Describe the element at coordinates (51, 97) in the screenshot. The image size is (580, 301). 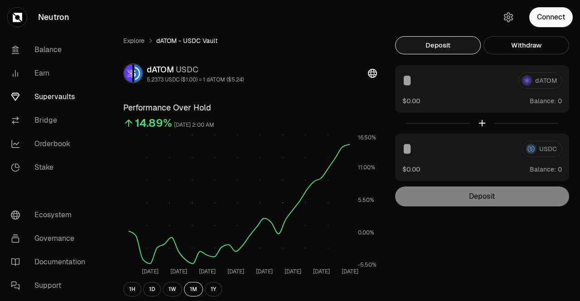
I see `a: Supervaults` at that location.